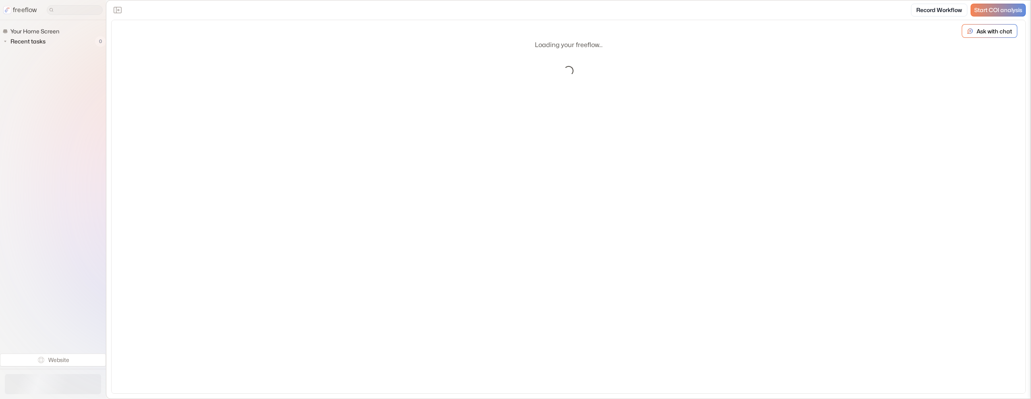  What do you see at coordinates (118, 10) in the screenshot?
I see `button: Close the sidebar` at bounding box center [118, 10].